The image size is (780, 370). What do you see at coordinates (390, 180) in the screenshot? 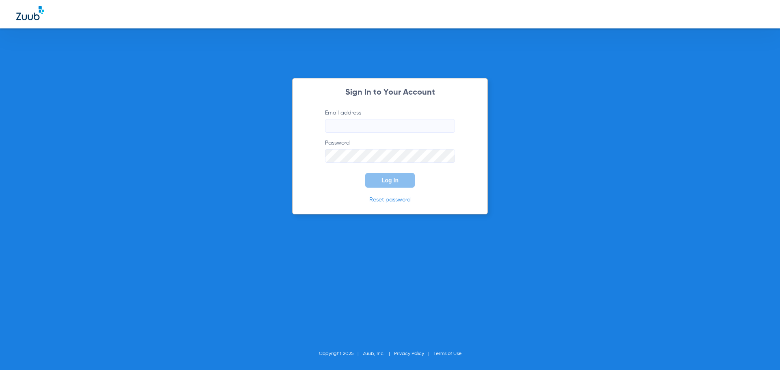
I see `span: Log In` at bounding box center [390, 180].